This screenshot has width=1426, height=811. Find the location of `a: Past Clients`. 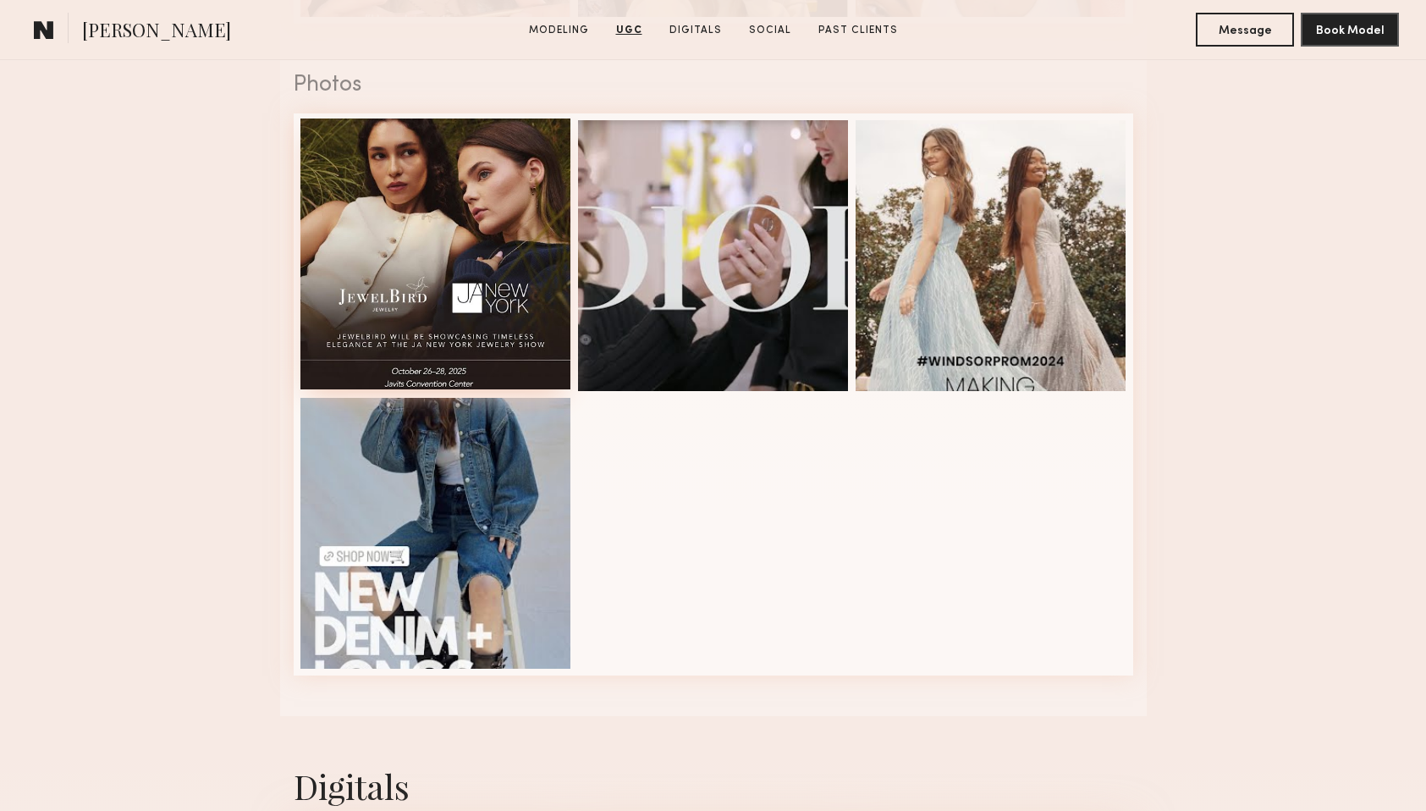

a: Past Clients is located at coordinates (858, 30).